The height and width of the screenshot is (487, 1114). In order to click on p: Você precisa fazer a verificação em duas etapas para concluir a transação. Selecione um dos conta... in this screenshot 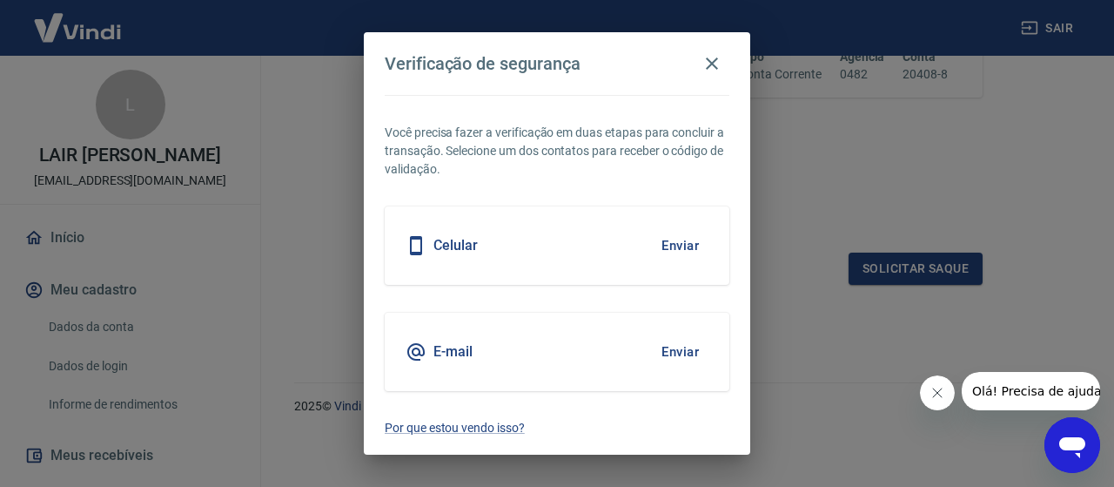, I will do `click(557, 151)`.